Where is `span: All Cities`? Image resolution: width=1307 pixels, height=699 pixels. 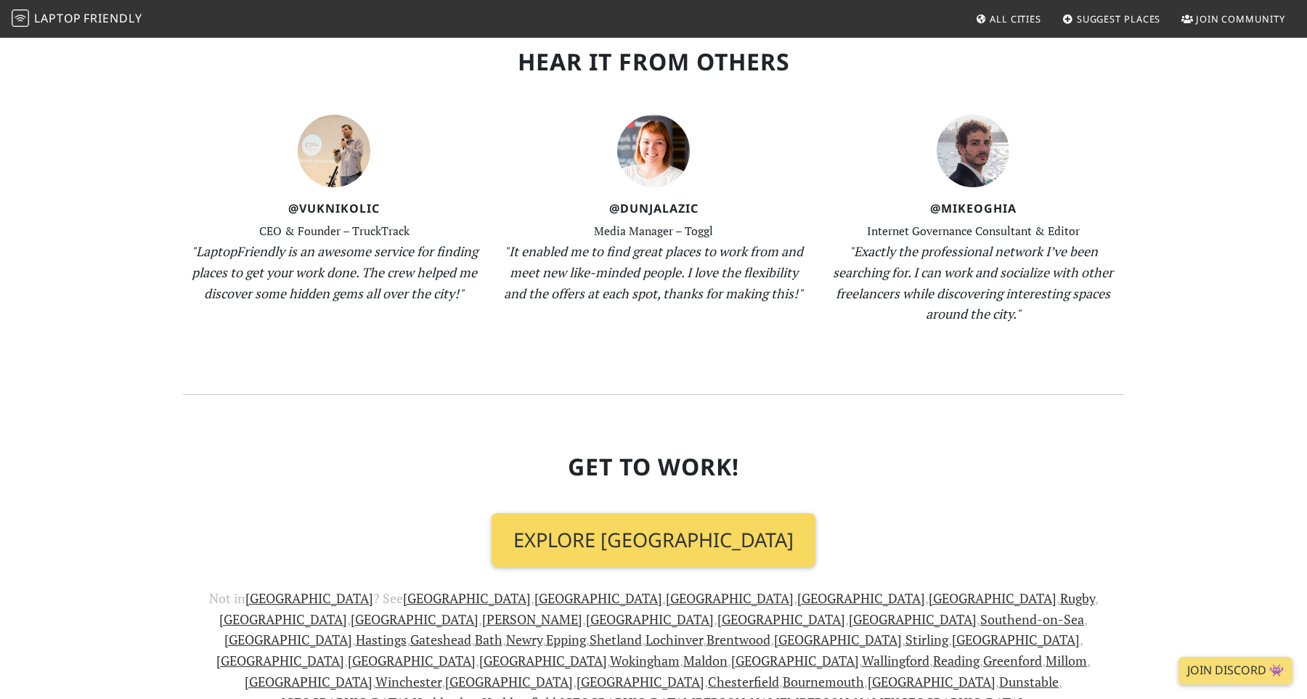
span: All Cities is located at coordinates (1015, 19).